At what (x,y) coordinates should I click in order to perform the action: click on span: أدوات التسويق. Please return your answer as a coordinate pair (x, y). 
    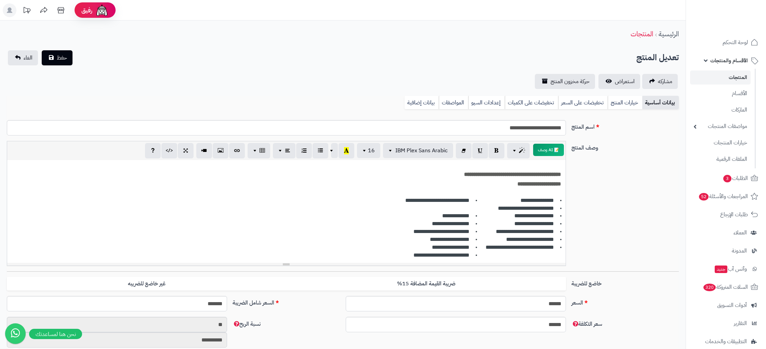
    Looking at the image, I should click on (732, 305).